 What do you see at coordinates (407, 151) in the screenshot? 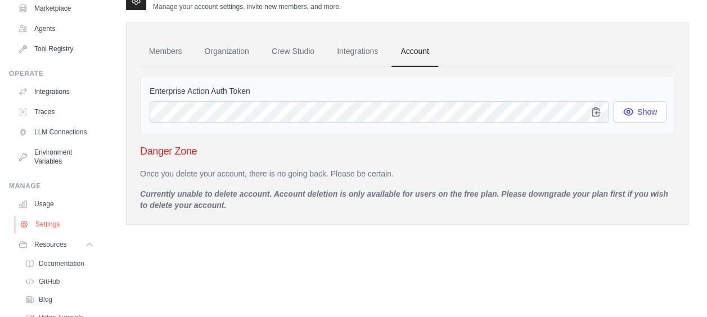
I see `h3: Danger Zone` at bounding box center [407, 151].